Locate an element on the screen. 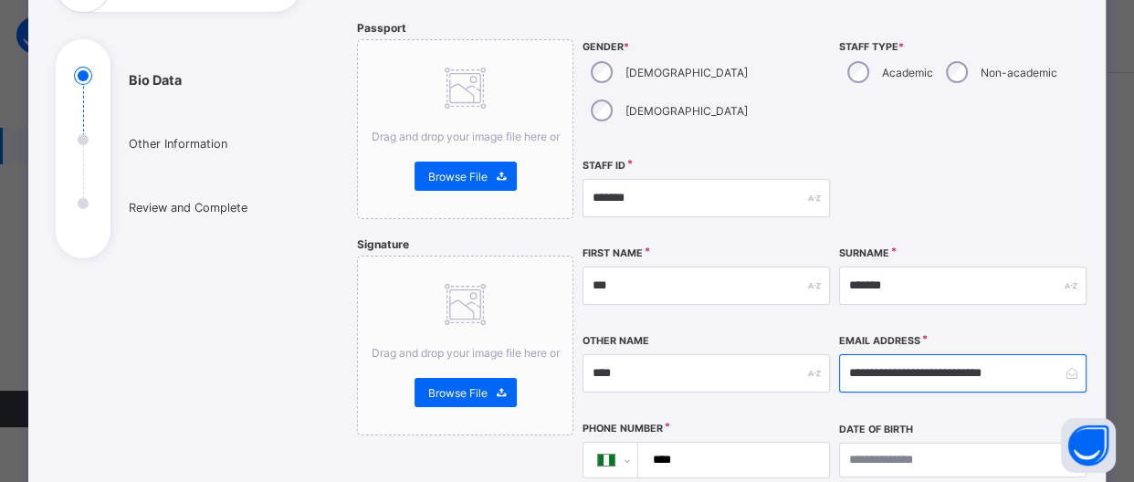  span: Staff Type is located at coordinates (962, 47).